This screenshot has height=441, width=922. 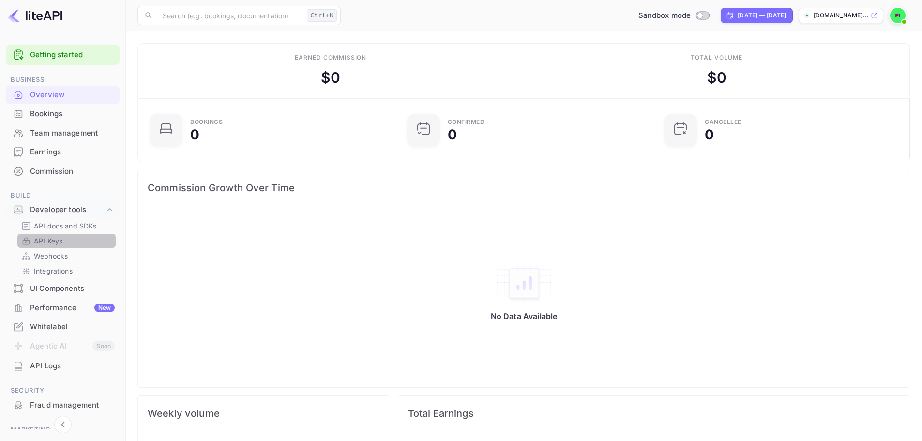 What do you see at coordinates (62, 151) in the screenshot?
I see `a: Earnings` at bounding box center [62, 151].